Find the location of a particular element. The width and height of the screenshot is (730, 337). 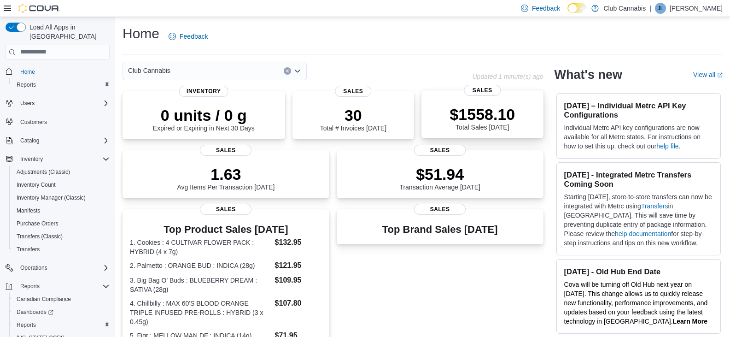

span: Operations is located at coordinates (63, 268).